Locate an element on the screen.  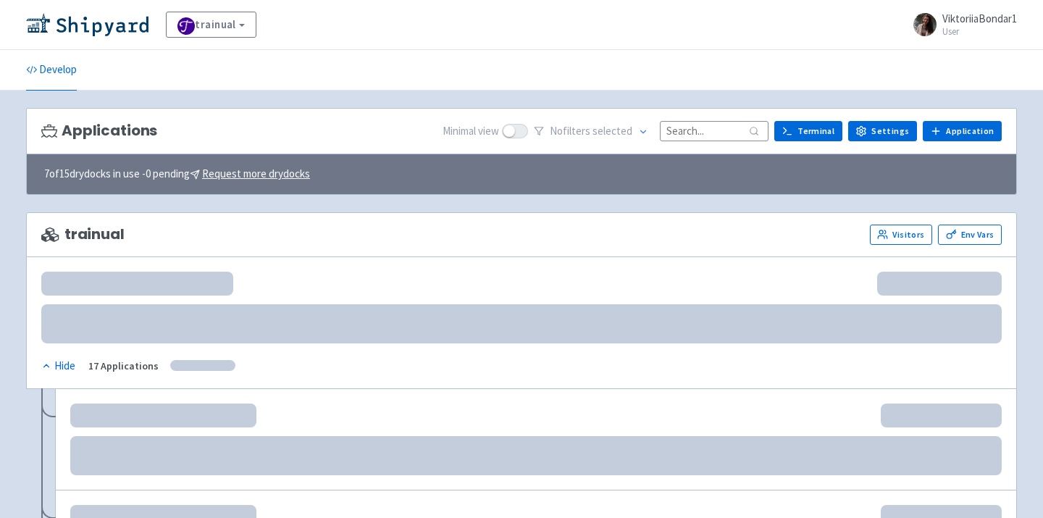
span: No filter s is located at coordinates (591, 131).